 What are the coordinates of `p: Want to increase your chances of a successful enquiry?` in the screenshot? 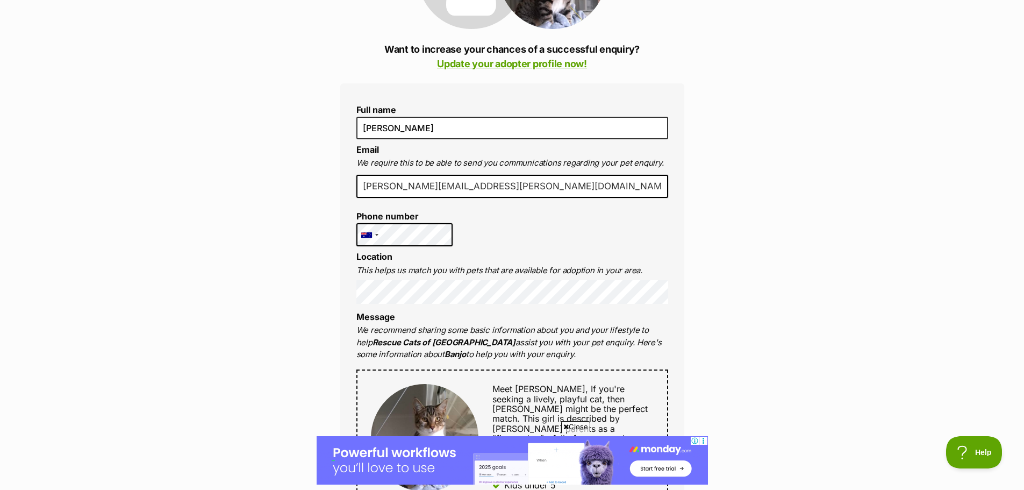 It's located at (512, 56).